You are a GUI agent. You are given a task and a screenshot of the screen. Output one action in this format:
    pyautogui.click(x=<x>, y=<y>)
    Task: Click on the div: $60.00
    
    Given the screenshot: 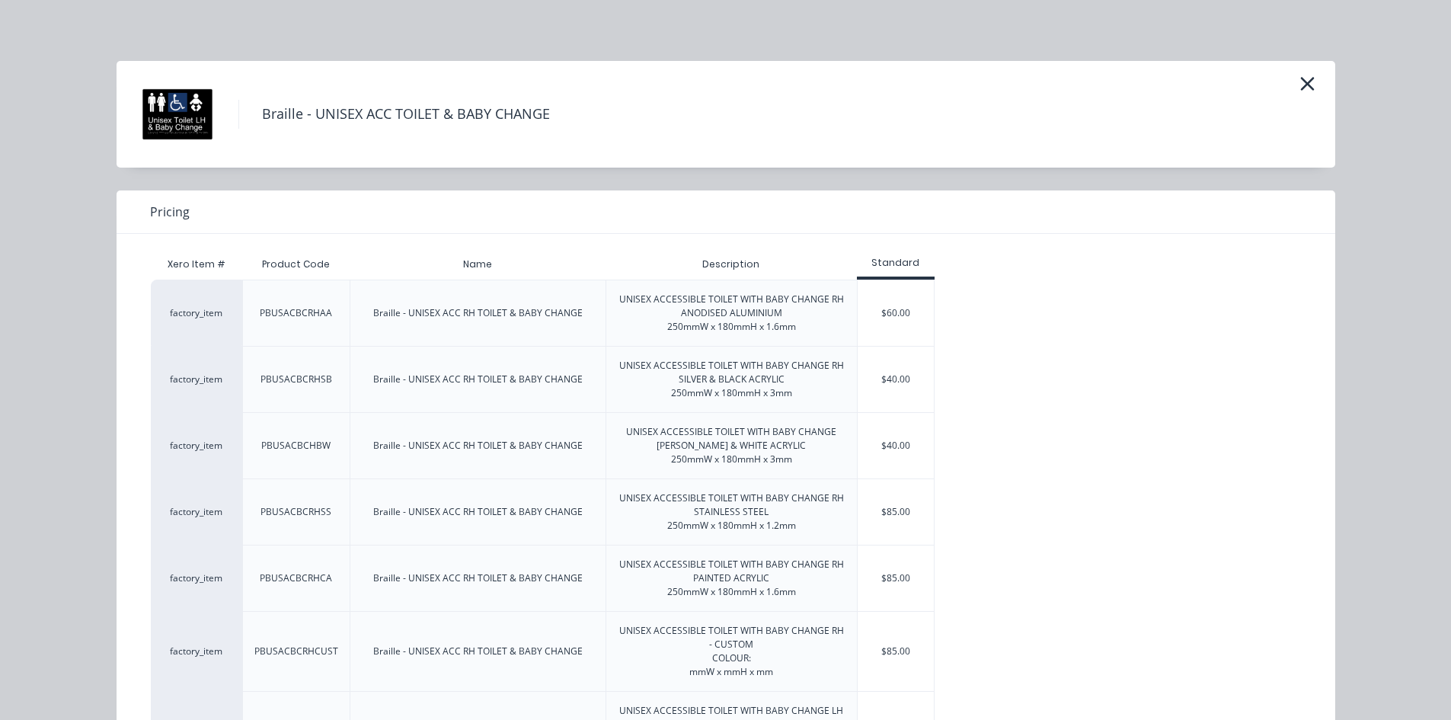 What is the action you would take?
    pyautogui.click(x=896, y=313)
    